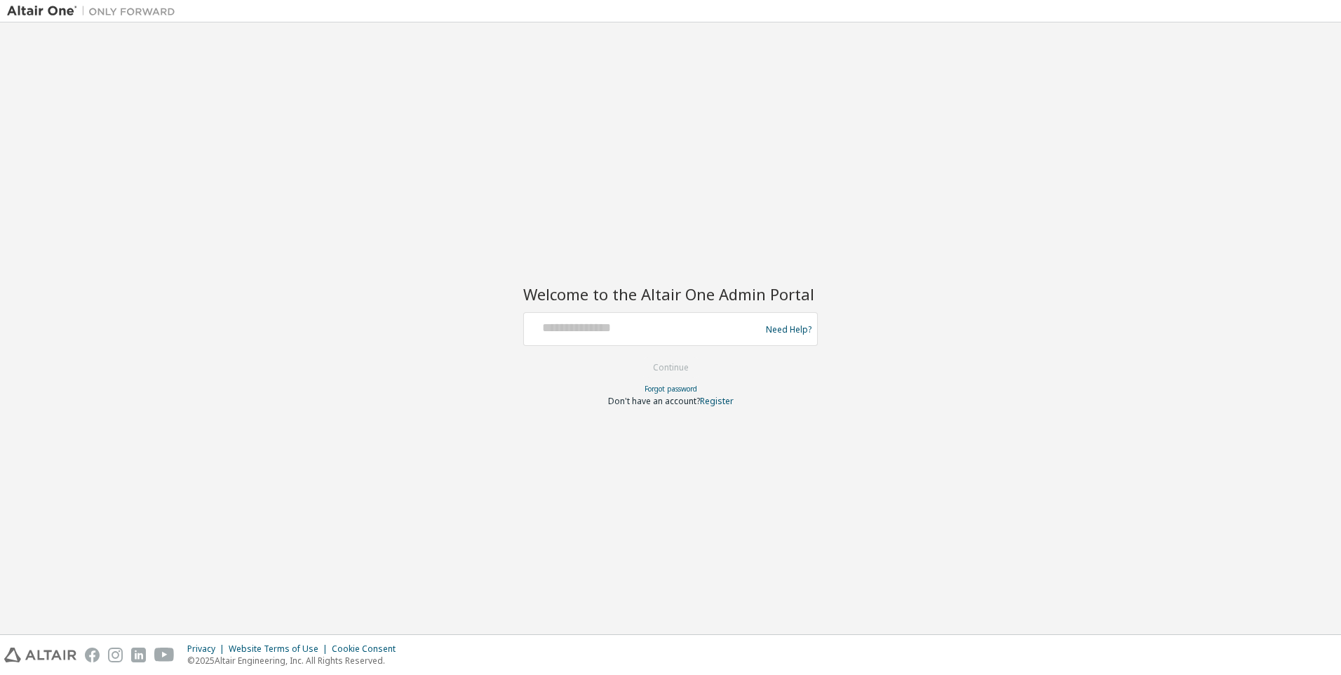 Image resolution: width=1341 pixels, height=675 pixels. I want to click on h2: Welcome to the Altair One Admin Portal, so click(670, 294).